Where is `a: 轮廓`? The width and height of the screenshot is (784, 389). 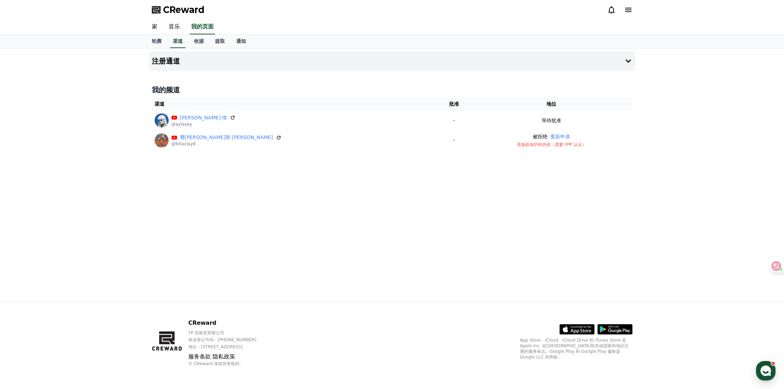
a: 轮廓 is located at coordinates (157, 41).